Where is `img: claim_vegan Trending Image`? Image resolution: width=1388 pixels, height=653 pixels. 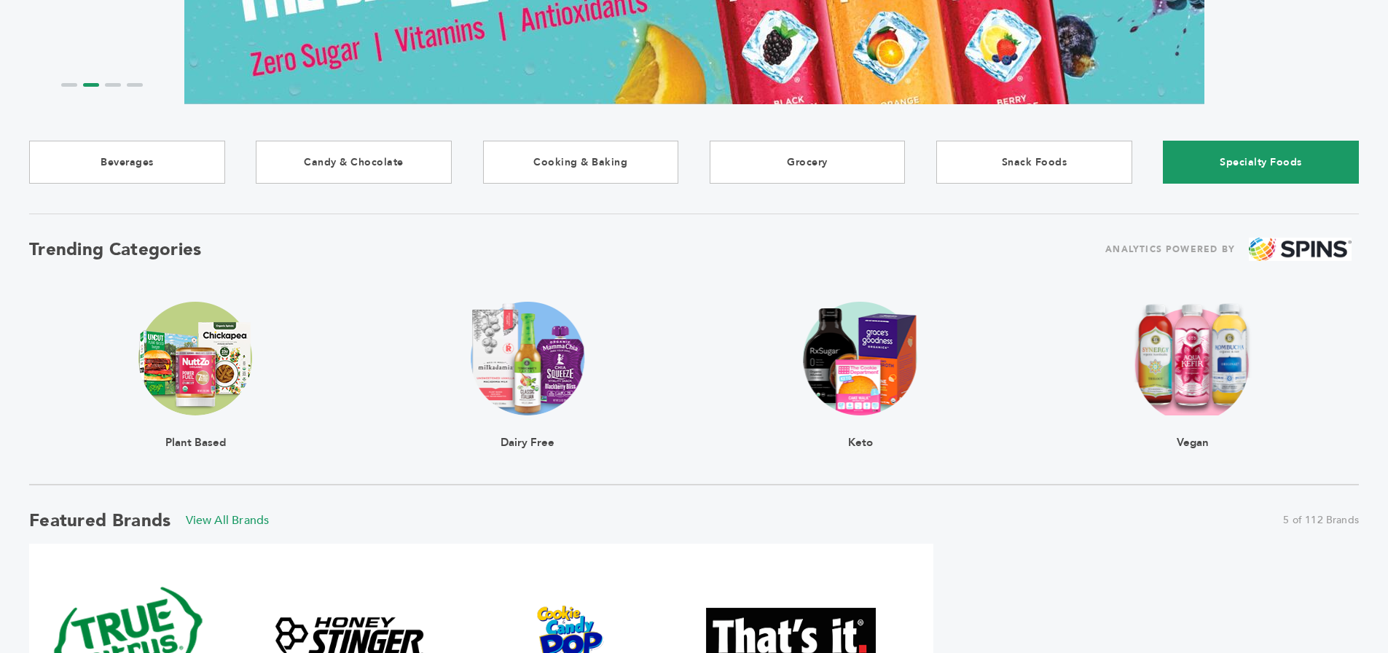
img: claim_vegan Trending Image is located at coordinates (1192, 358).